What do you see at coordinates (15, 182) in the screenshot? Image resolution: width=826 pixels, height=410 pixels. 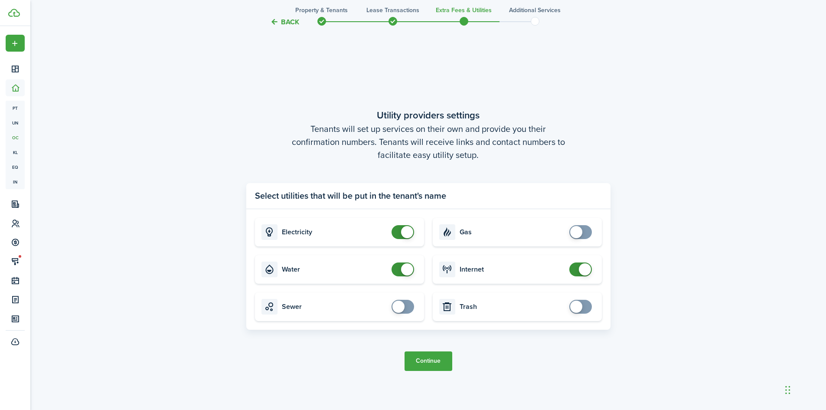 I see `span: in` at bounding box center [15, 182].